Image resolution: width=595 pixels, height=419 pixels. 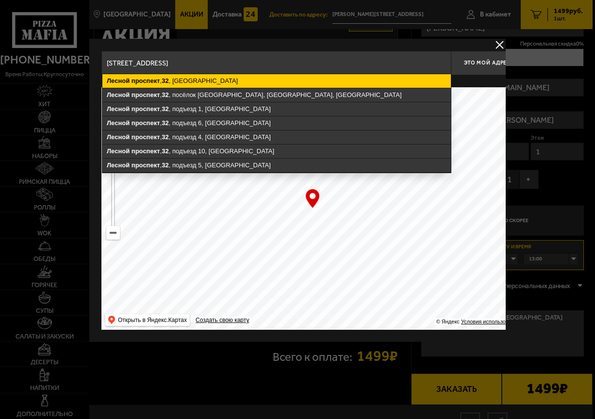 What do you see at coordinates (276, 63) in the screenshot?
I see `input: Введите адрес доставки` at bounding box center [276, 63].